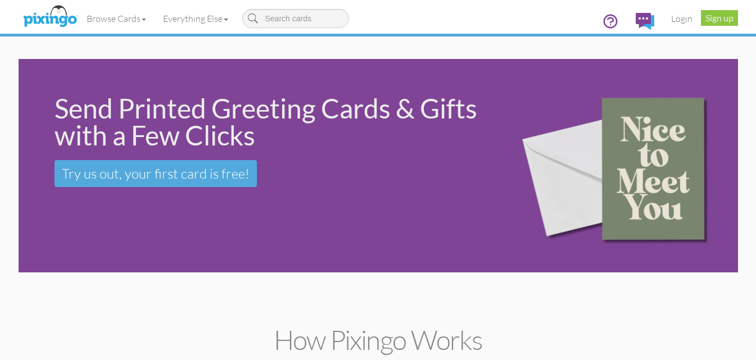  I want to click on a: Login, so click(682, 19).